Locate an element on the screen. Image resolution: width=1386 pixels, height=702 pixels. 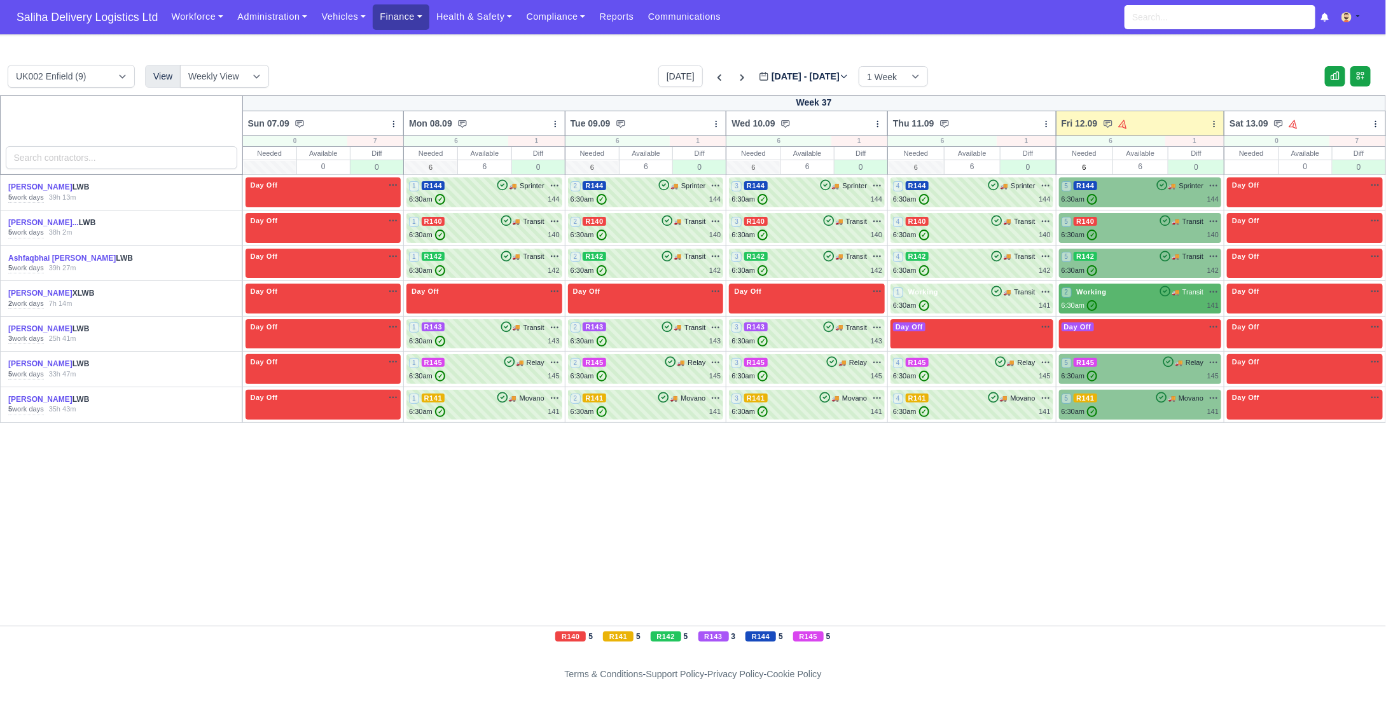
span: Relay is located at coordinates (1026, 362).